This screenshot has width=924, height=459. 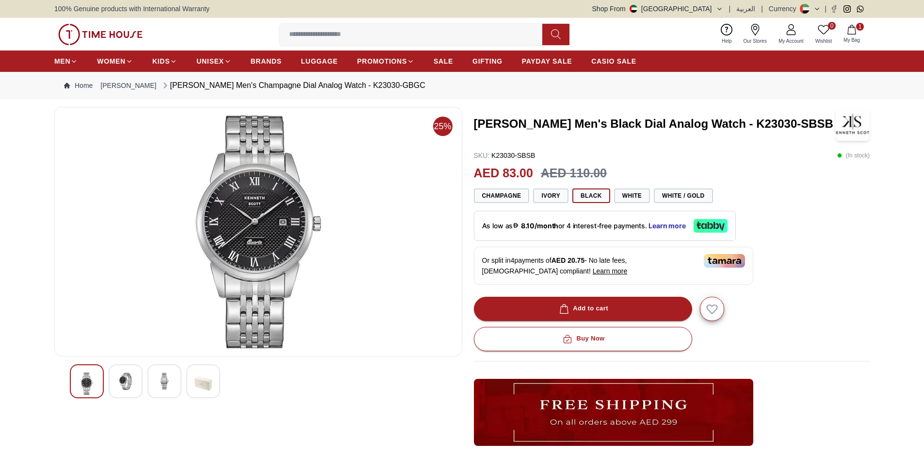 What do you see at coordinates (547, 61) in the screenshot?
I see `span: PAYDAY SALE` at bounding box center [547, 61].